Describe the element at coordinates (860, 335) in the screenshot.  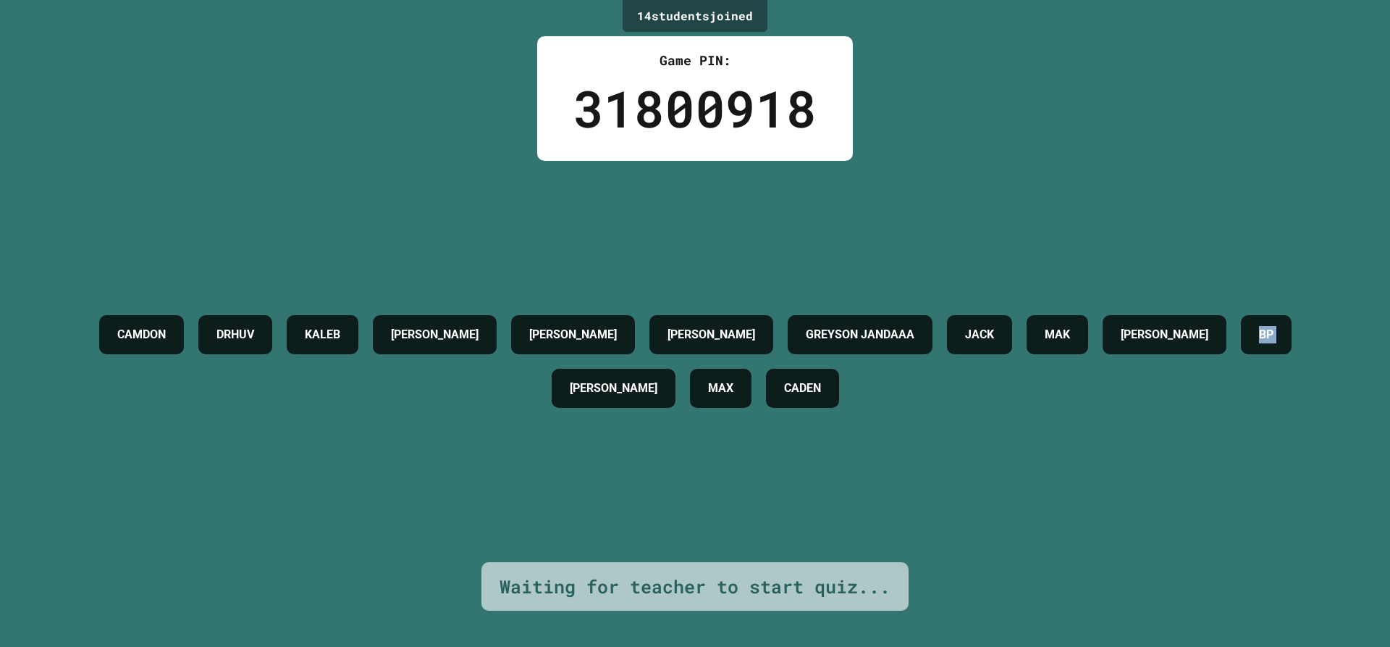
I see `h4: GREYSON JANDAAA` at that location.